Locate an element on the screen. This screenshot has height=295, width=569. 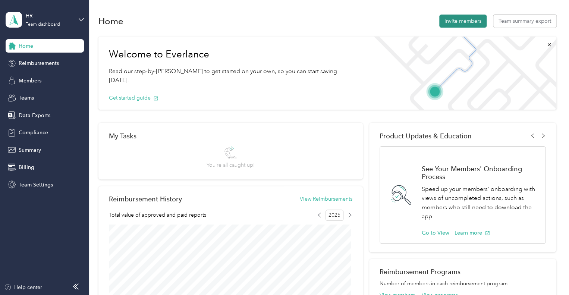
h2: Reimbursement Programs is located at coordinates (462, 271).